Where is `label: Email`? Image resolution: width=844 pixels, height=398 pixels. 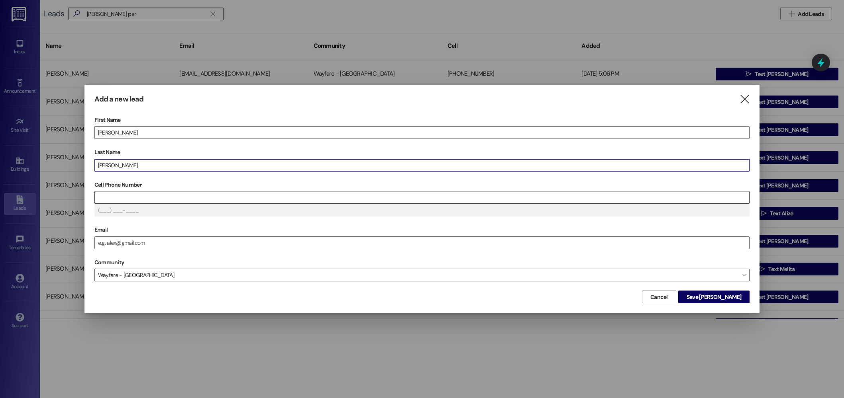 label: Email is located at coordinates (422, 230).